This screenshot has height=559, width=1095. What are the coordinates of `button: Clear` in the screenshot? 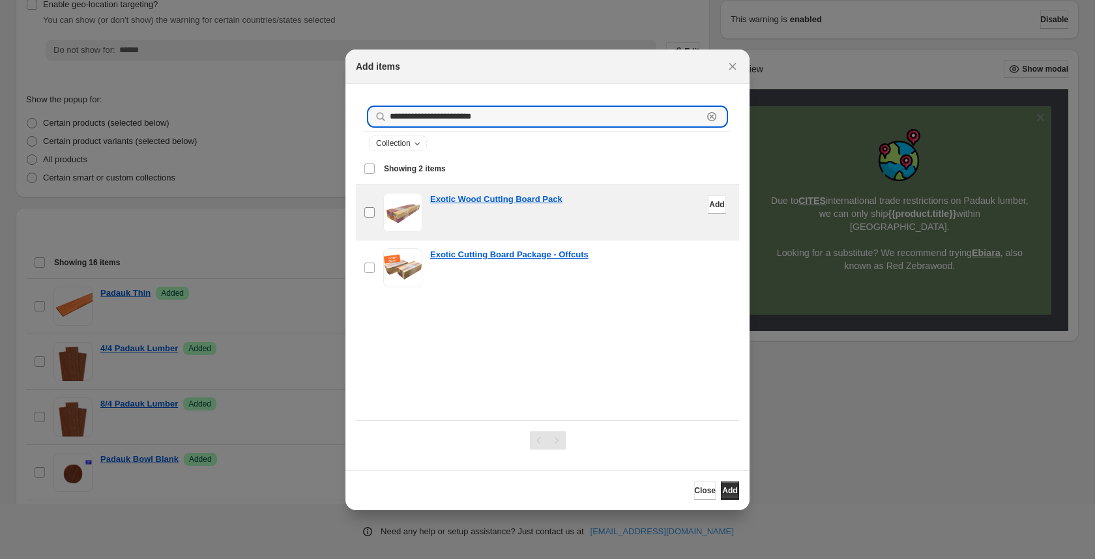 It's located at (712, 117).